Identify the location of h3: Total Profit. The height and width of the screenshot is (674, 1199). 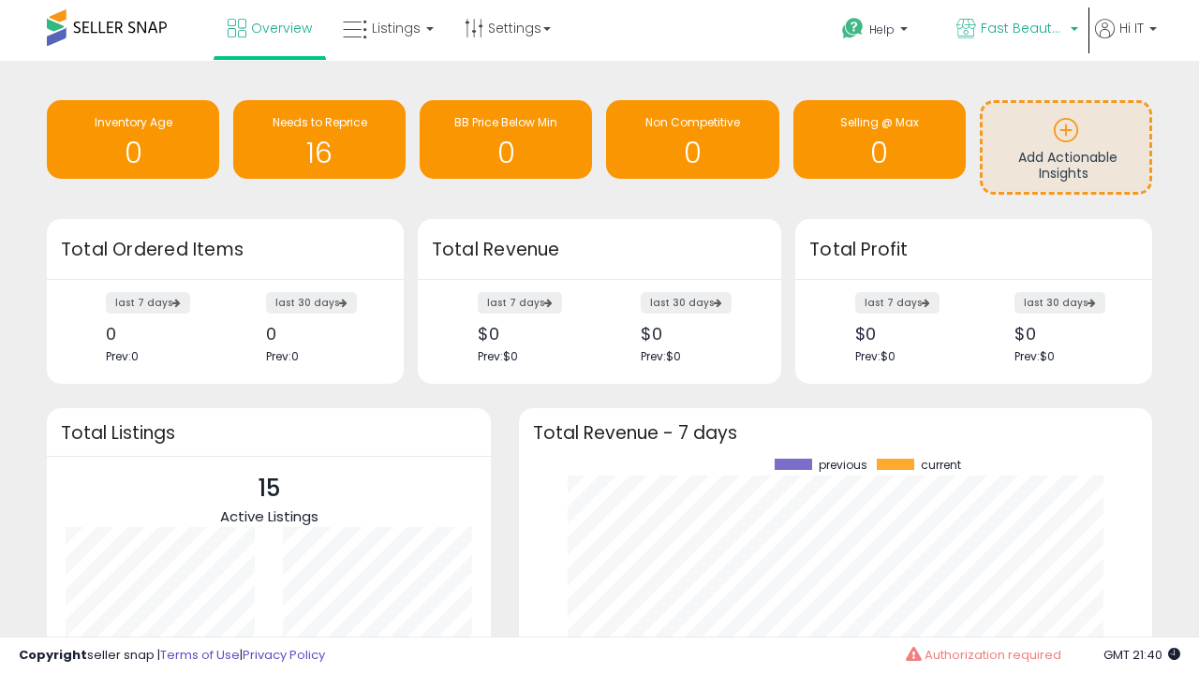
(973, 250).